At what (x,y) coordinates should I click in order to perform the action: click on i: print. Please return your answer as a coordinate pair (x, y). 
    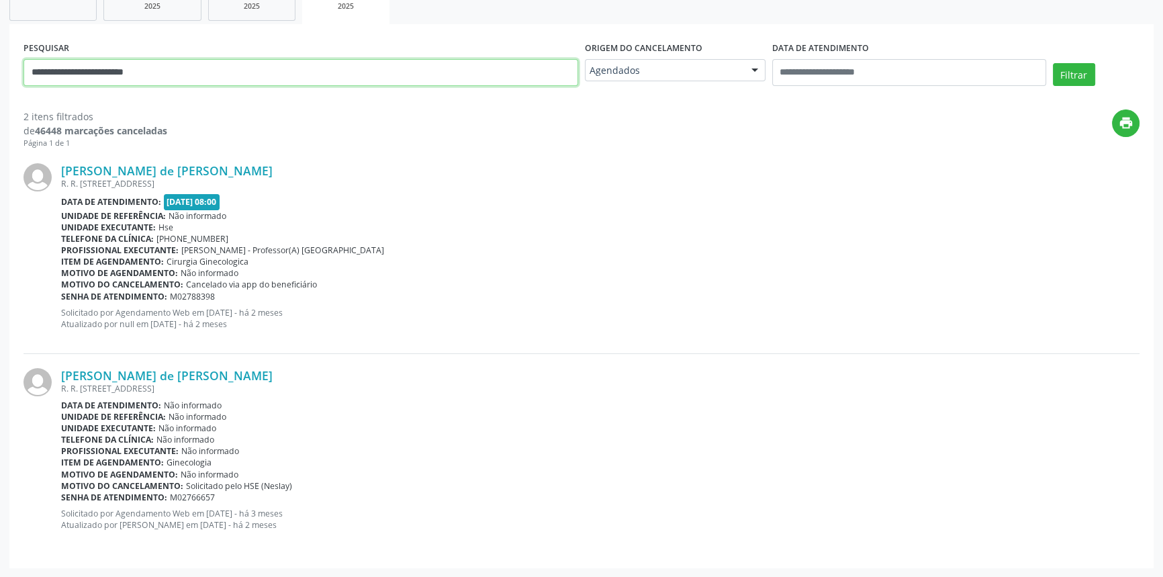
    Looking at the image, I should click on (1126, 123).